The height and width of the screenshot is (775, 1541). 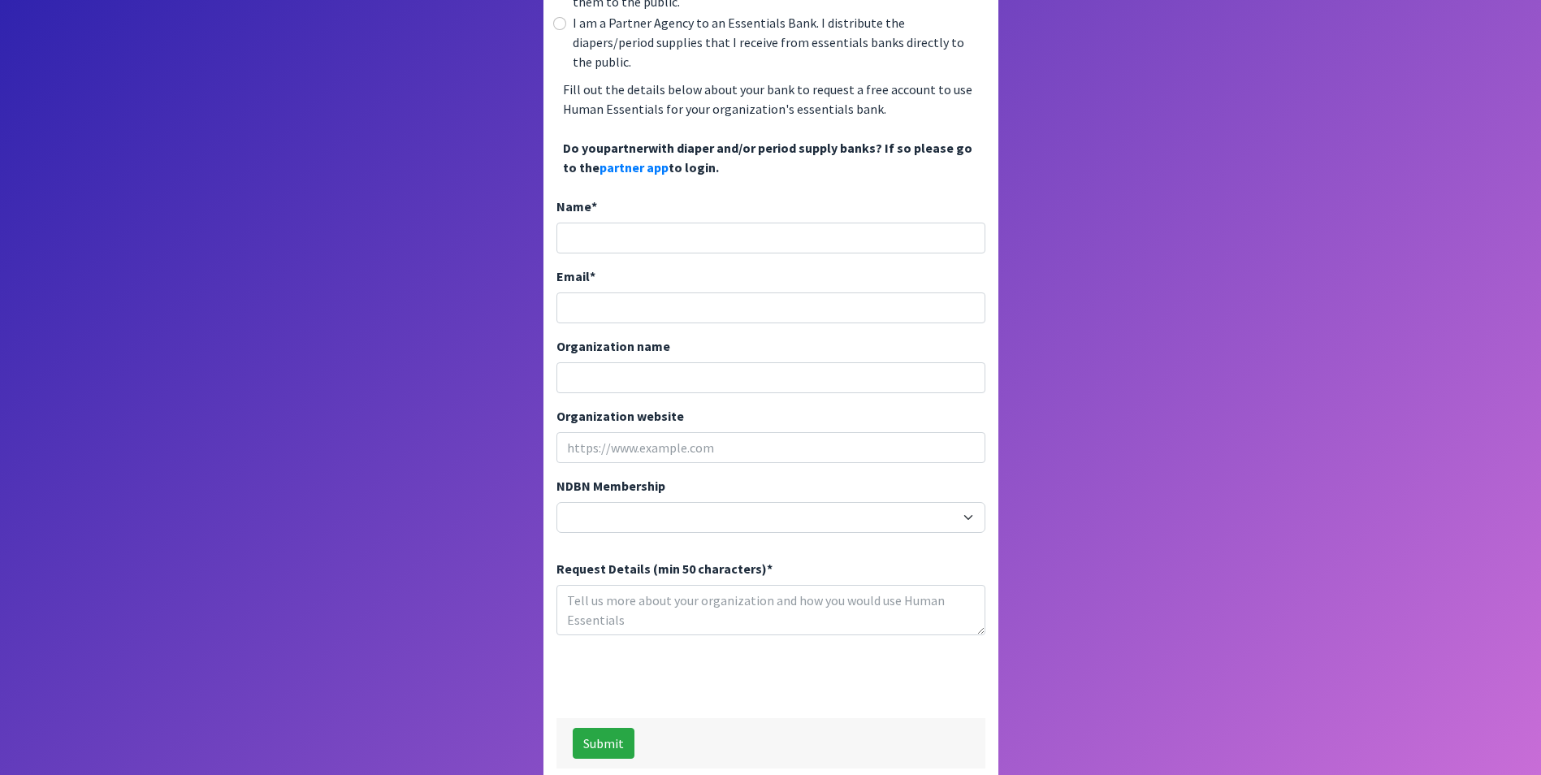 I want to click on input: https://www.example.com, so click(x=771, y=448).